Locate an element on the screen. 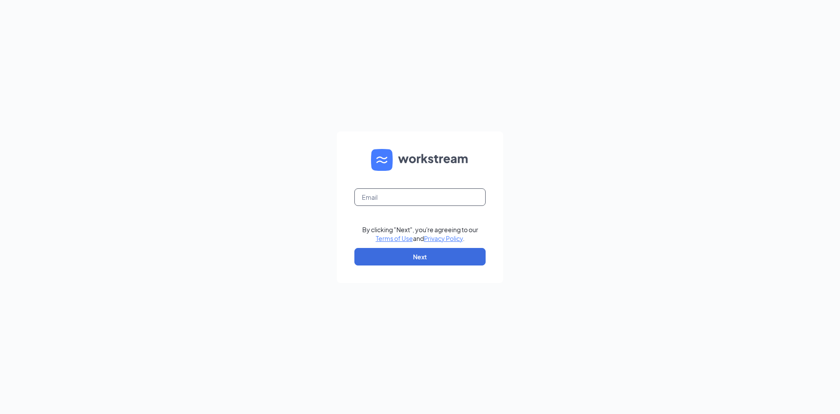  a: Privacy Policy is located at coordinates (443, 238).